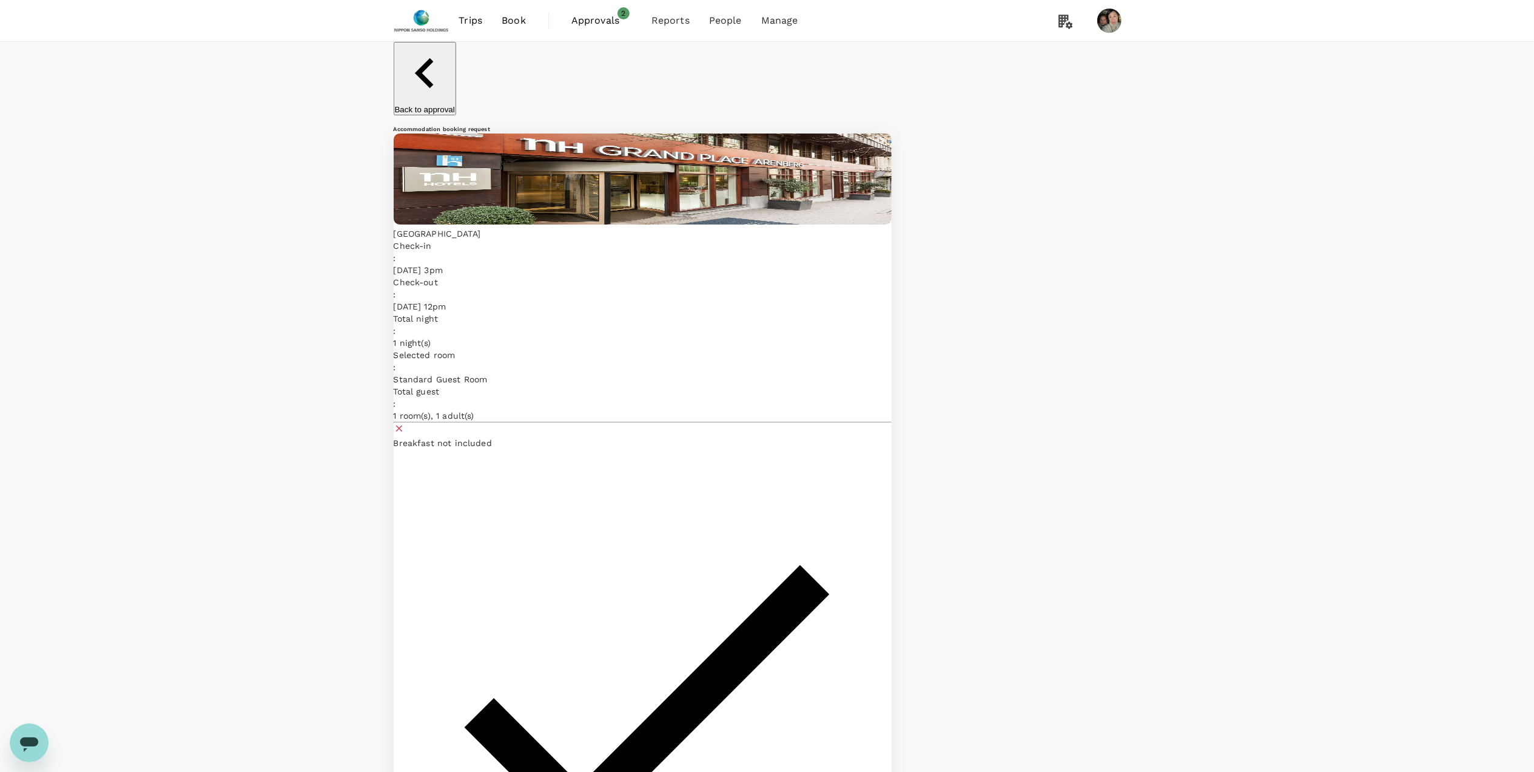 The image size is (1534, 772). What do you see at coordinates (642, 179) in the screenshot?
I see `img: hotel` at bounding box center [642, 179].